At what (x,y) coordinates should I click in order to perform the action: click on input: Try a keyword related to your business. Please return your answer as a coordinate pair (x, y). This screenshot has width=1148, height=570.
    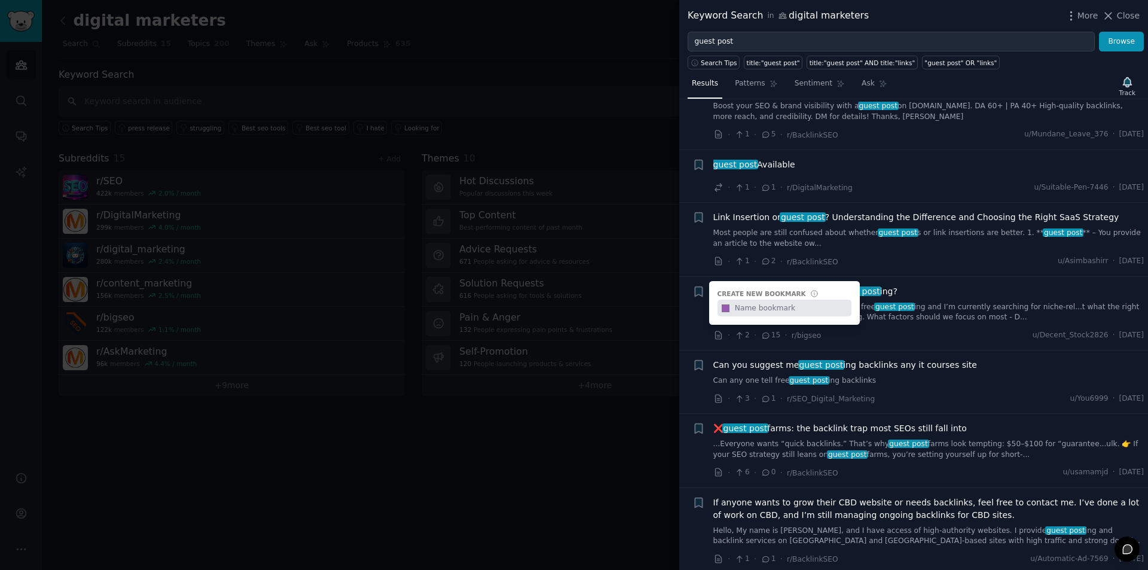
    Looking at the image, I should click on (891, 42).